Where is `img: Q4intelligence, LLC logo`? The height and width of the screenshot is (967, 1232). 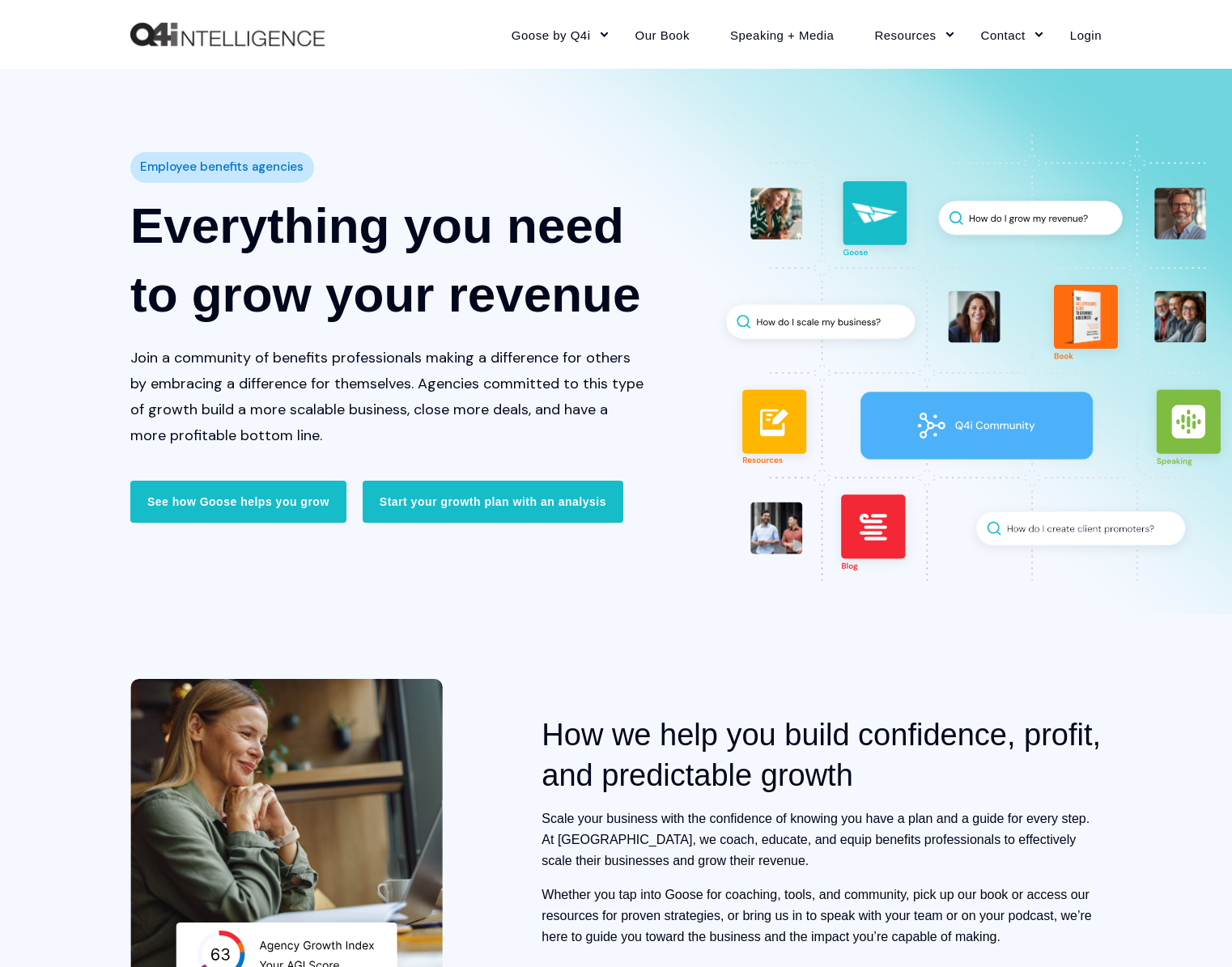 img: Q4intelligence, LLC logo is located at coordinates (227, 35).